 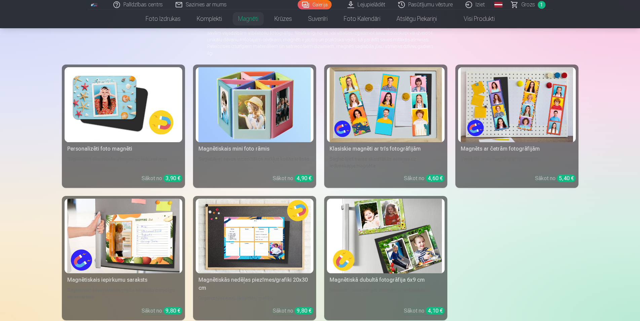 What do you see at coordinates (255, 162) in the screenshot?
I see `div: Saglabājiet savus iecienītākos mirkļus košās krāsās` at bounding box center [255, 162].